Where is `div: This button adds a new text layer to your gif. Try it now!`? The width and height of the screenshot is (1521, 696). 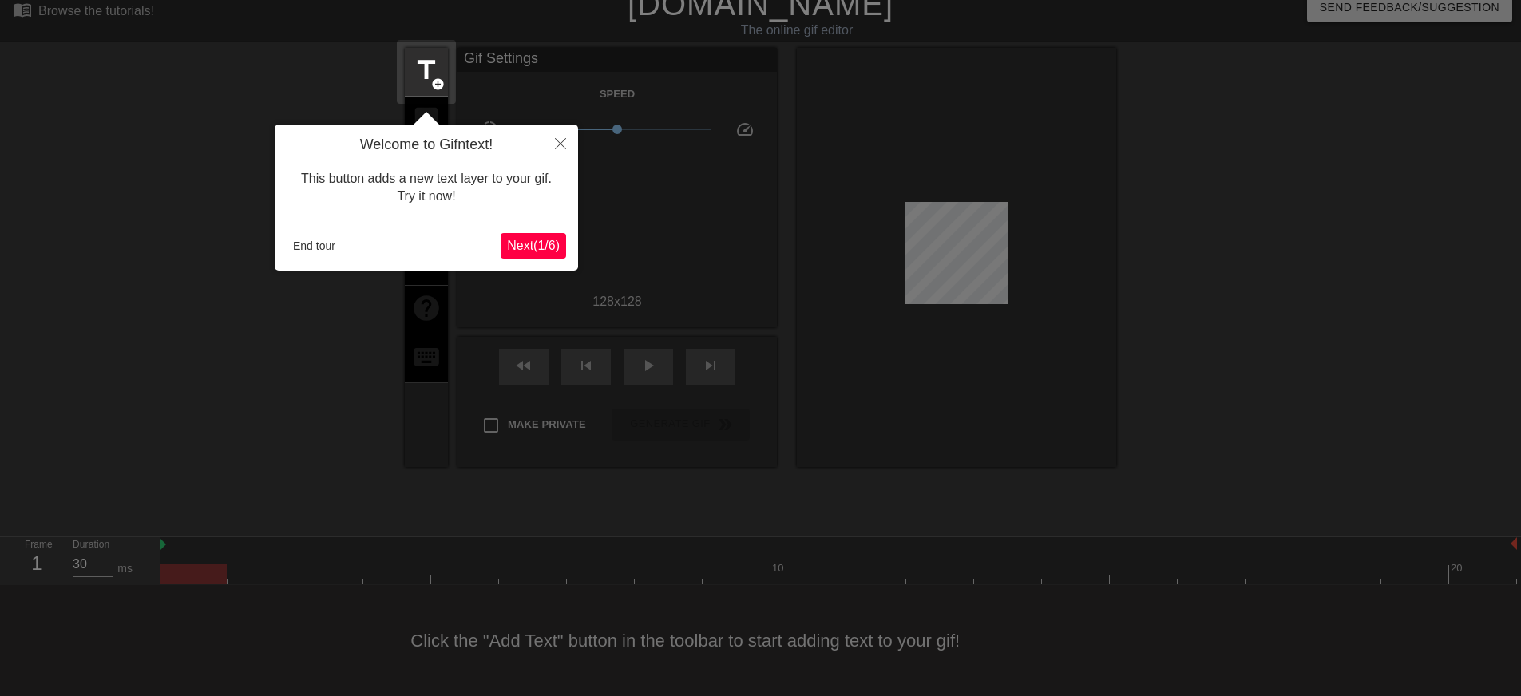 div: This button adds a new text layer to your gif. Try it now! is located at coordinates (426, 188).